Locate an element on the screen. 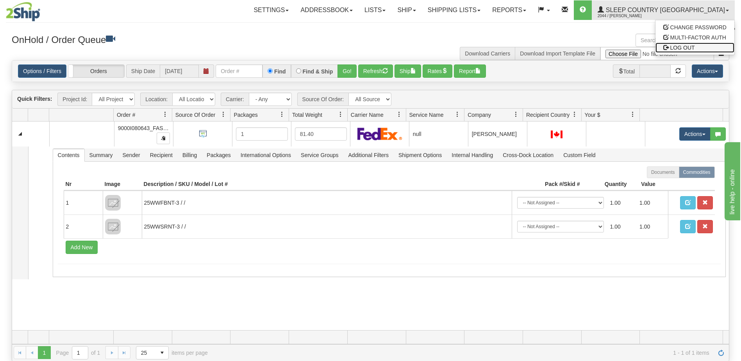 The height and width of the screenshot is (361, 741). a: Carrier Name filter column settings is located at coordinates (399, 114).